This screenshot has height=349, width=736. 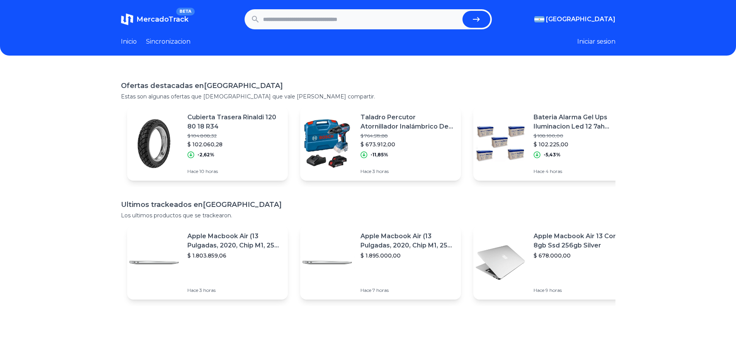 What do you see at coordinates (235, 122) in the screenshot?
I see `p: Cubierta Trasera Rinaldi 120 80 18 R34` at bounding box center [235, 122].